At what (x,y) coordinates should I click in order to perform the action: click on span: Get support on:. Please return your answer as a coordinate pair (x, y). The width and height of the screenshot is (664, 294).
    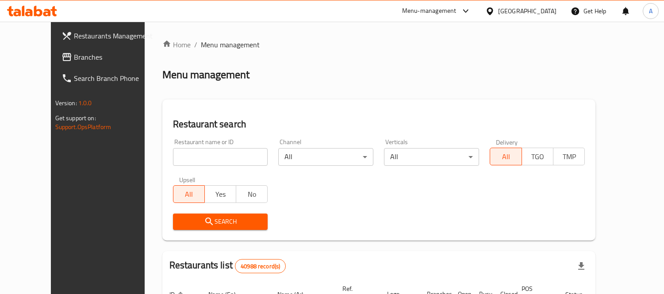
    Looking at the image, I should click on (76, 118).